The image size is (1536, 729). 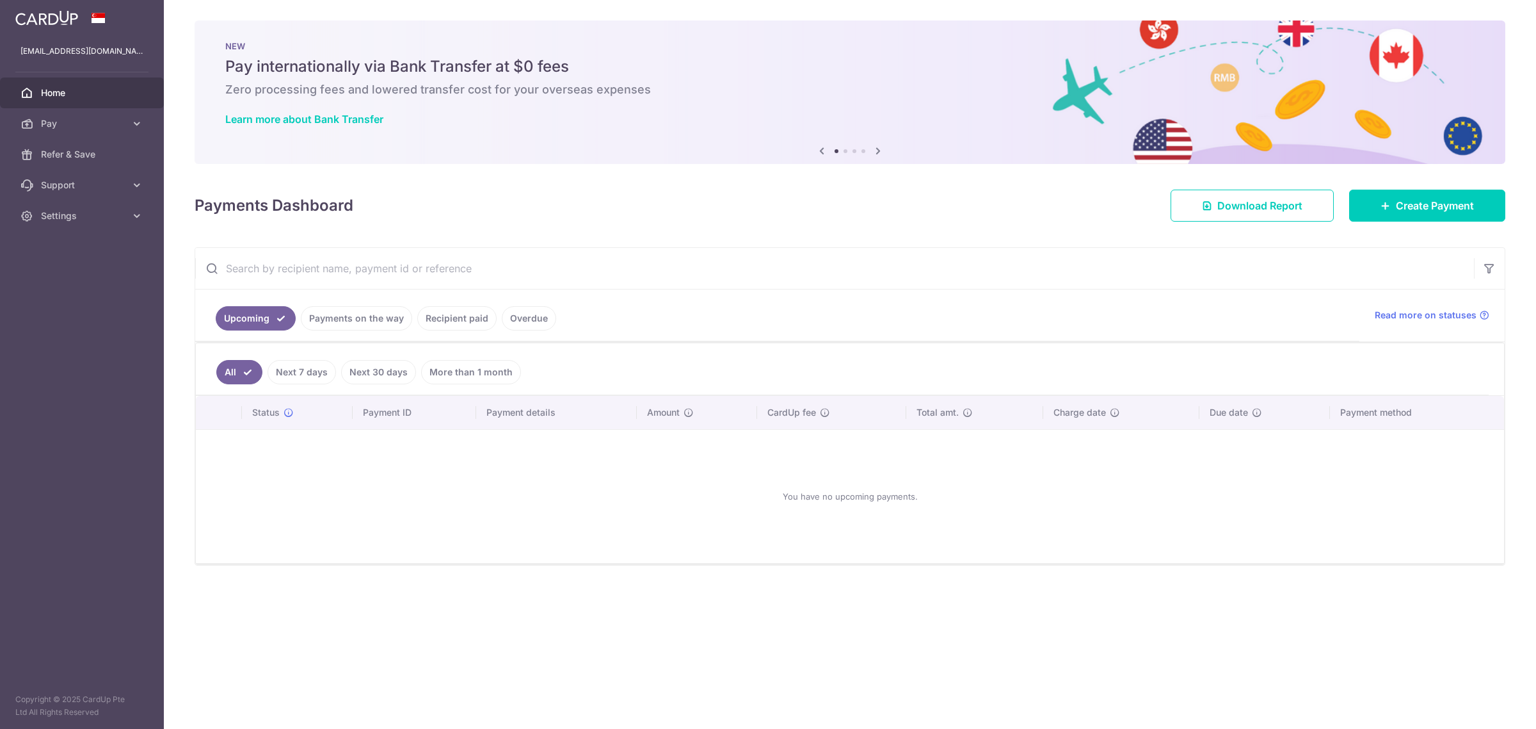 What do you see at coordinates (471, 372) in the screenshot?
I see `a: More than 1 month` at bounding box center [471, 372].